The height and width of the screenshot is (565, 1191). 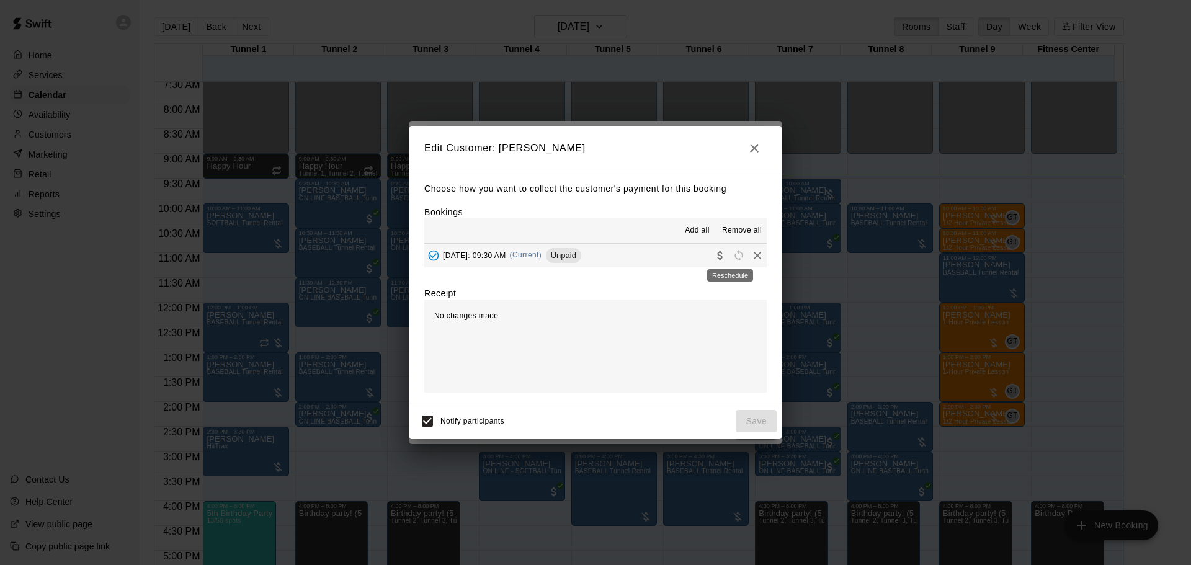 I want to click on label: Bookings, so click(x=444, y=212).